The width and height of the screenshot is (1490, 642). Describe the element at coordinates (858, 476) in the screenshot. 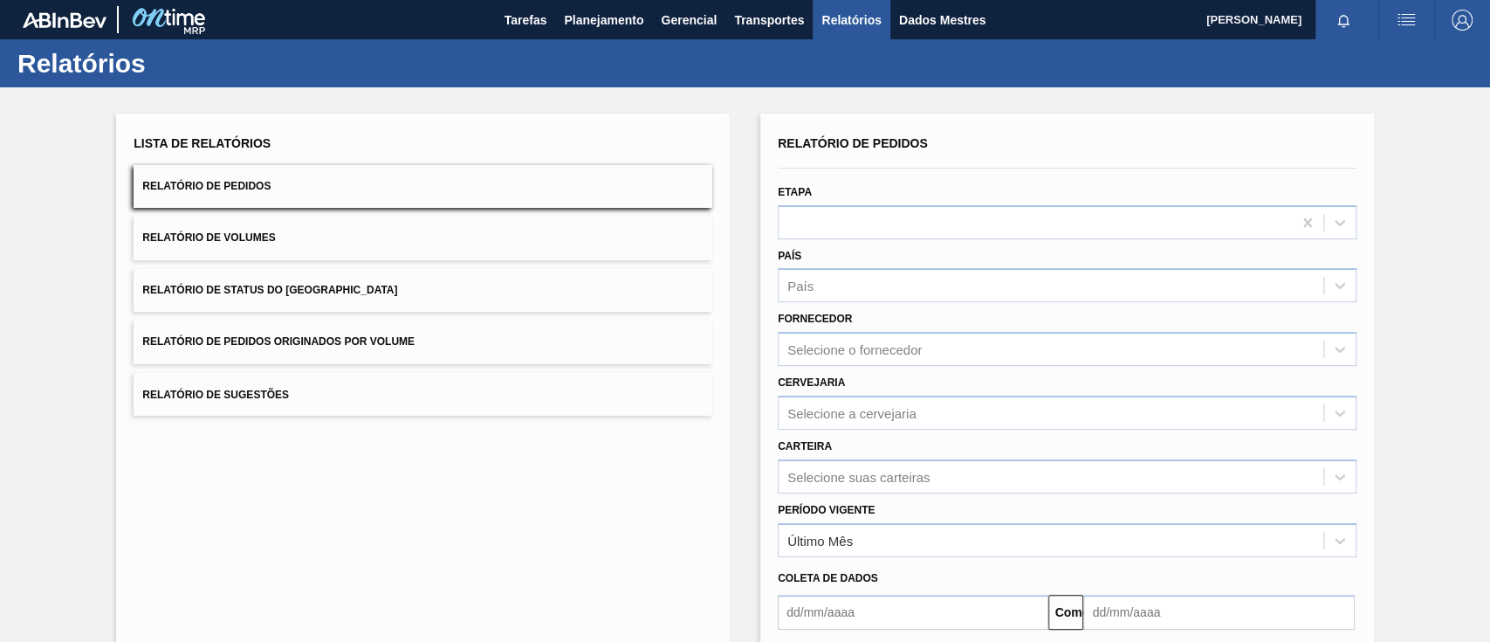

I see `font: Selecione suas carteiras` at that location.